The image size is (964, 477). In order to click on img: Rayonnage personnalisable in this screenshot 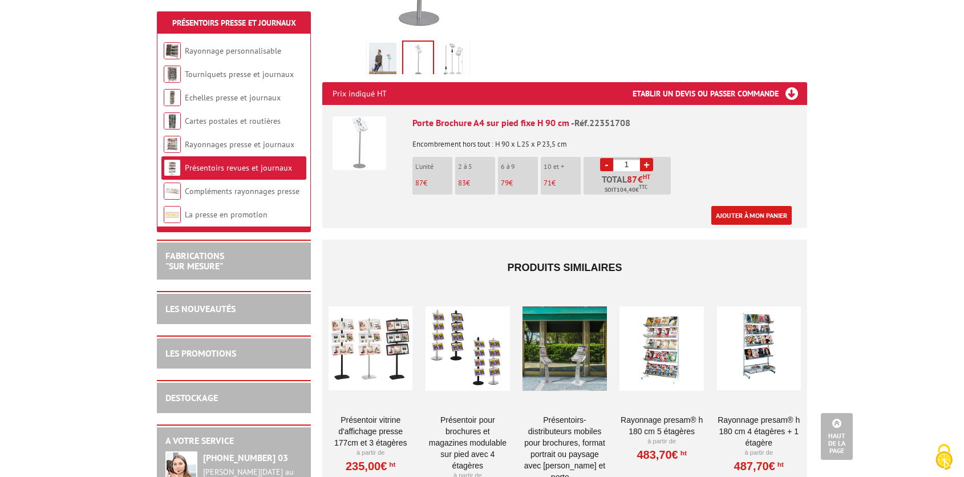, I will do `click(172, 51)`.